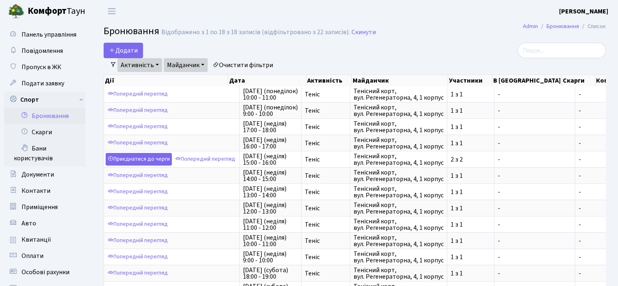 This screenshot has width=618, height=286. I want to click on span: Особові рахунки, so click(46, 272).